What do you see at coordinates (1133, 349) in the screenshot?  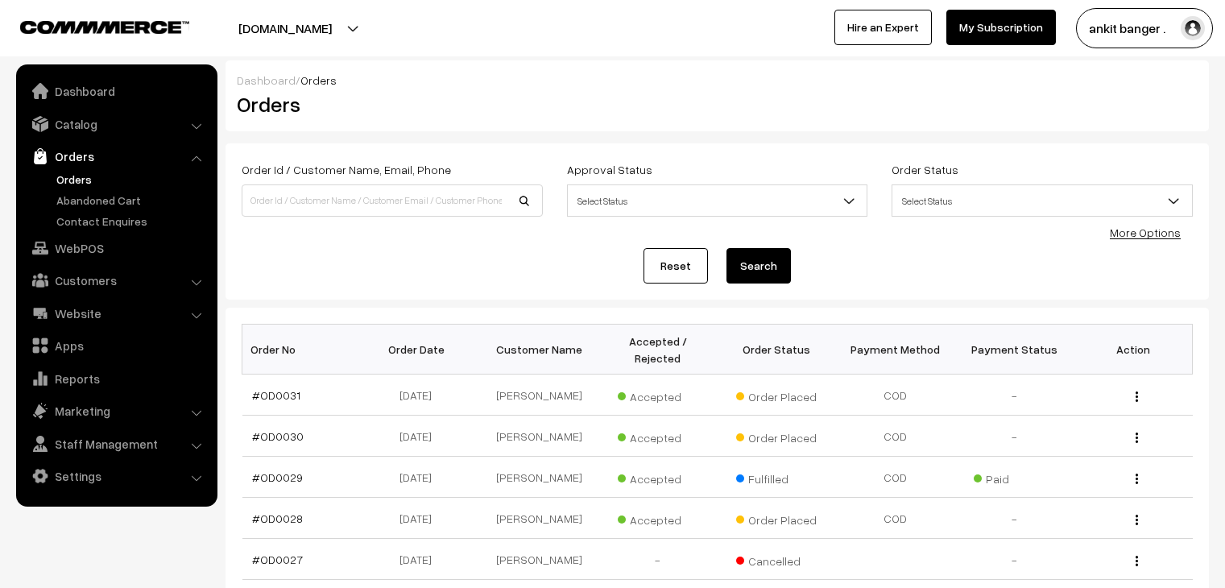 I see `th: Action` at bounding box center [1133, 349].